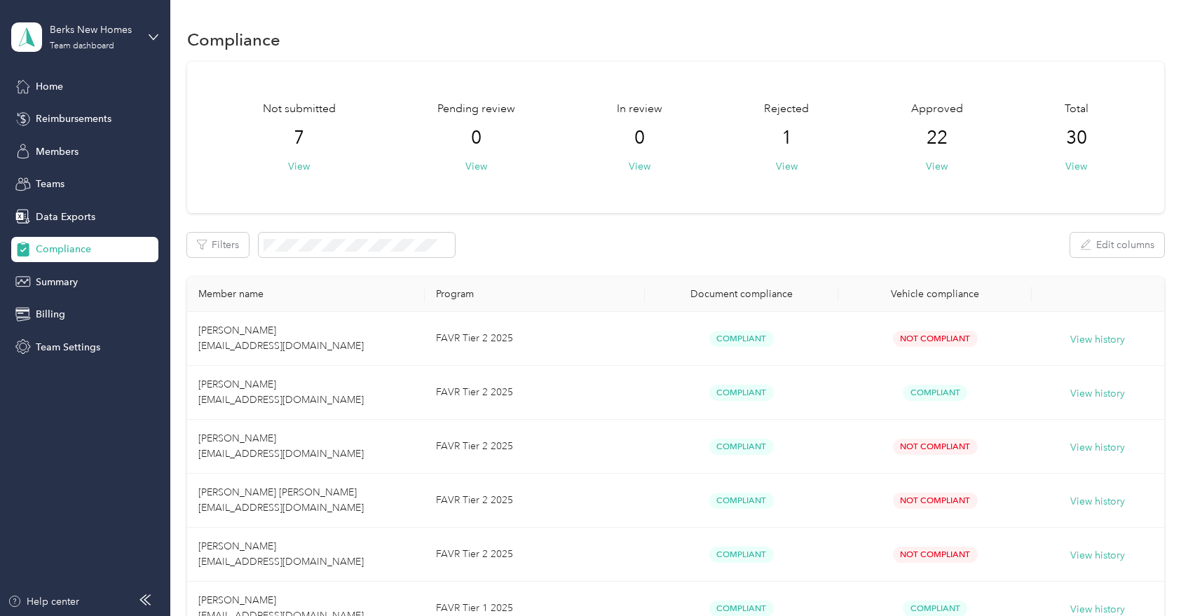 This screenshot has height=616, width=1188. What do you see at coordinates (787, 138) in the screenshot?
I see `span: 1` at bounding box center [787, 138].